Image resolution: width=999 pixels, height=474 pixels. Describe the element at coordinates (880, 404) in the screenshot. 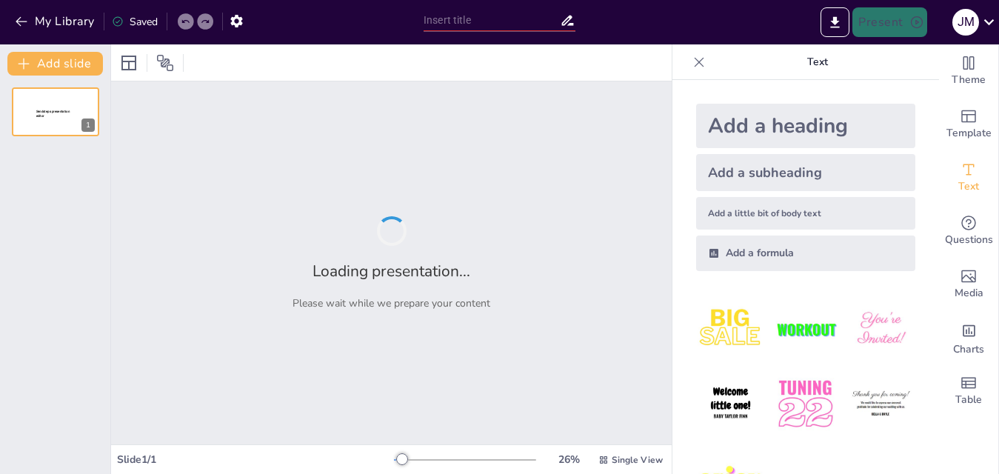

I see `img: 6.jpeg` at that location.